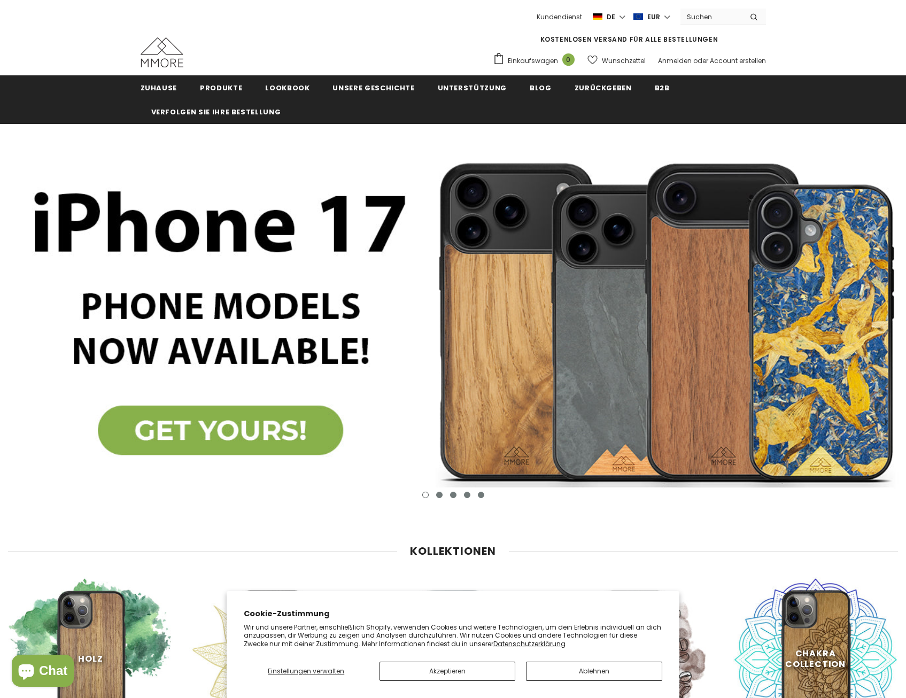  Describe the element at coordinates (738, 60) in the screenshot. I see `a: Account erstellen` at that location.